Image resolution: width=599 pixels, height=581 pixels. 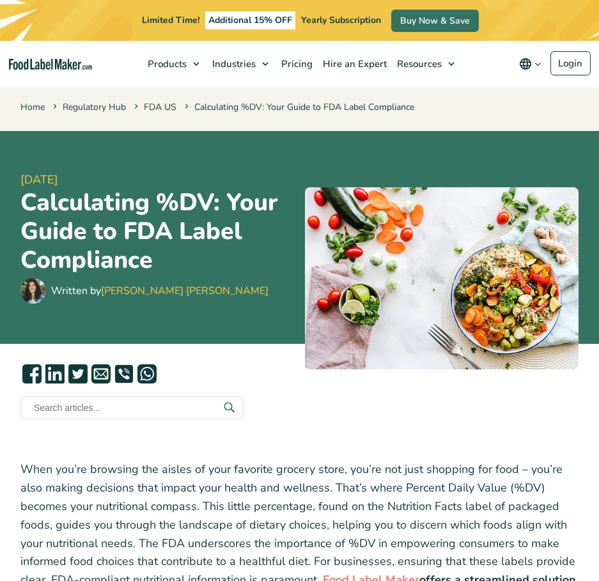 I want to click on span: Hire an Expert, so click(x=354, y=64).